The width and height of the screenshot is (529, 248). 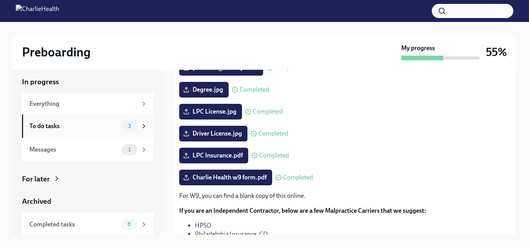 What do you see at coordinates (88, 104) in the screenshot?
I see `a: Everything` at bounding box center [88, 104].